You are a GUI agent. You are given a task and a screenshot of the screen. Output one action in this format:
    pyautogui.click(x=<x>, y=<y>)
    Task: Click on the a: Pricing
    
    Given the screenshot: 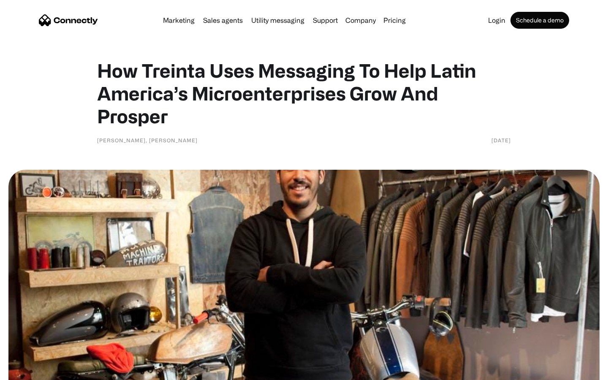 What is the action you would take?
    pyautogui.click(x=394, y=20)
    